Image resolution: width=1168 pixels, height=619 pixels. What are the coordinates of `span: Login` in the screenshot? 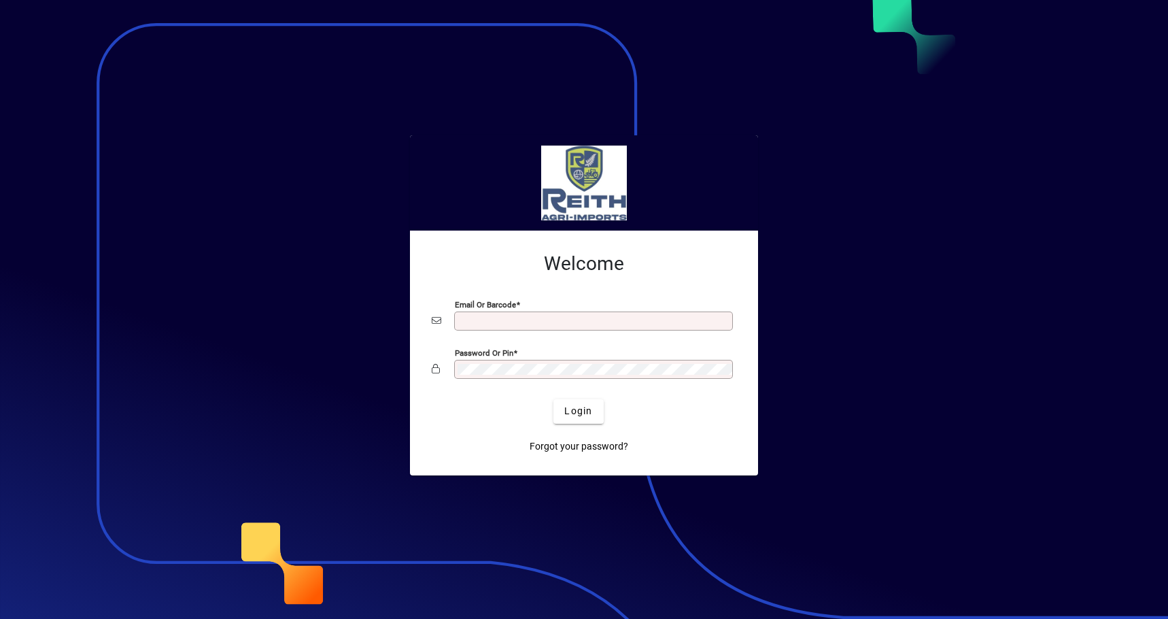 It's located at (578, 411).